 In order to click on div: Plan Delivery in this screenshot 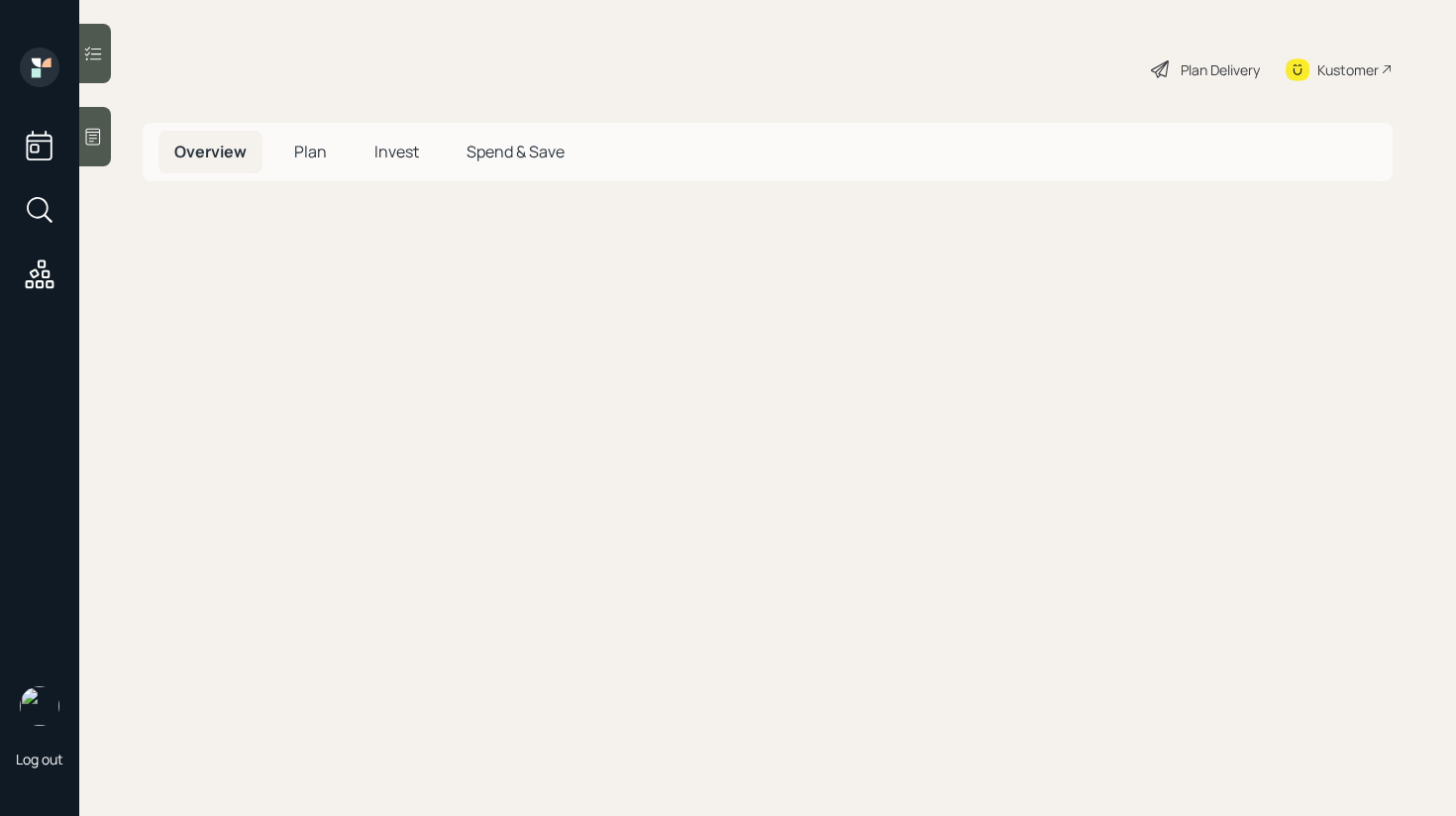, I will do `click(1220, 69)`.